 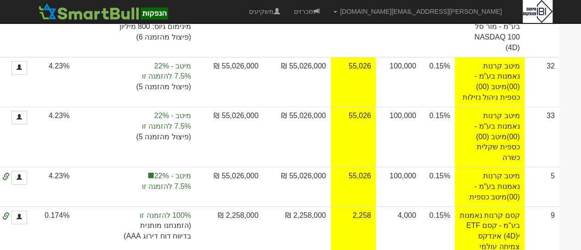 What do you see at coordinates (542, 186) in the screenshot?
I see `td: 5` at bounding box center [542, 186].